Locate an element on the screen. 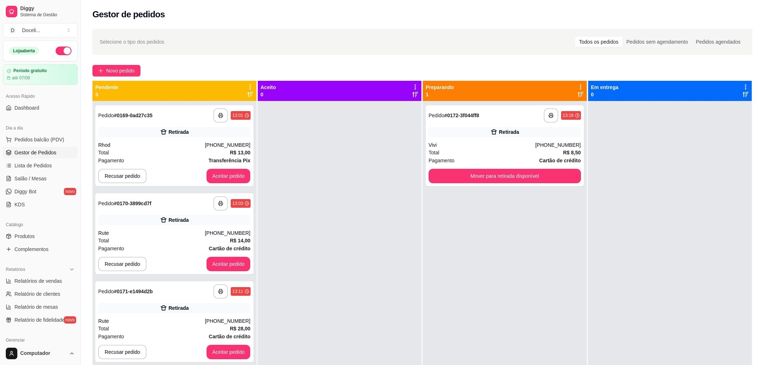 The image size is (764, 365). strong: R$ 13,00 is located at coordinates (240, 153).